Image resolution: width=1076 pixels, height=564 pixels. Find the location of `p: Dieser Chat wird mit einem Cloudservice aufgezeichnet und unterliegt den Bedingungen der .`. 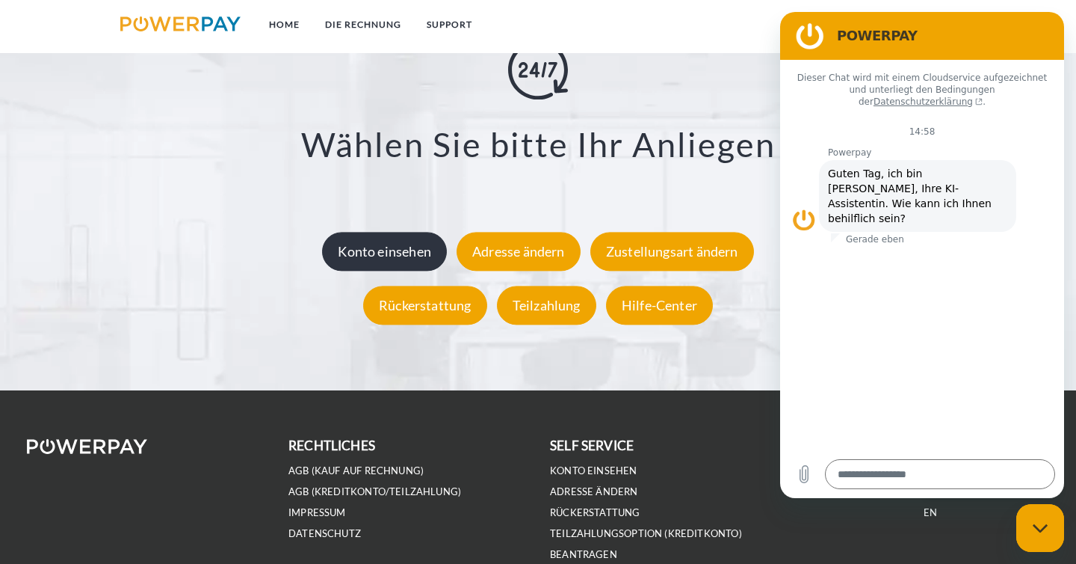

p: Dieser Chat wird mit einem Cloudservice aufgezeichnet und unterliegt den Bedingungen der . is located at coordinates (142, 78).